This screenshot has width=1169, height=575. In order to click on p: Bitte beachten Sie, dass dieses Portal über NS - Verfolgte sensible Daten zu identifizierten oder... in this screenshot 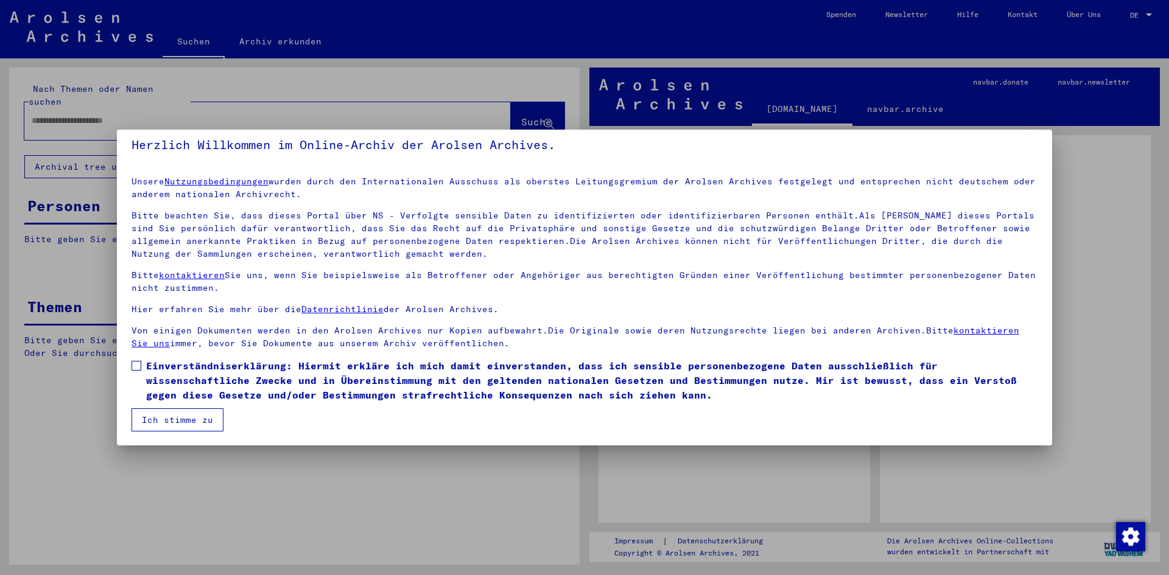, I will do `click(584, 235)`.